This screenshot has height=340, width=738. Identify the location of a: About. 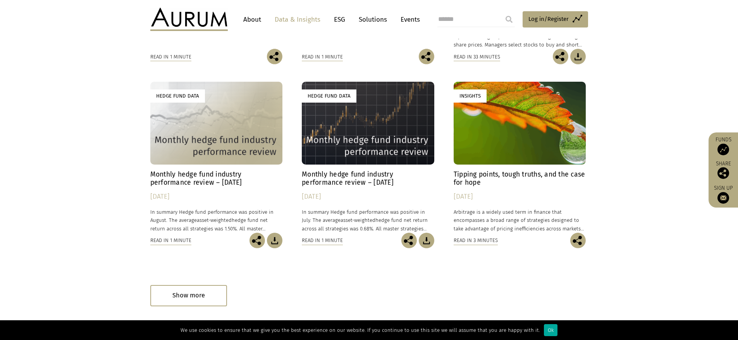
(252, 19).